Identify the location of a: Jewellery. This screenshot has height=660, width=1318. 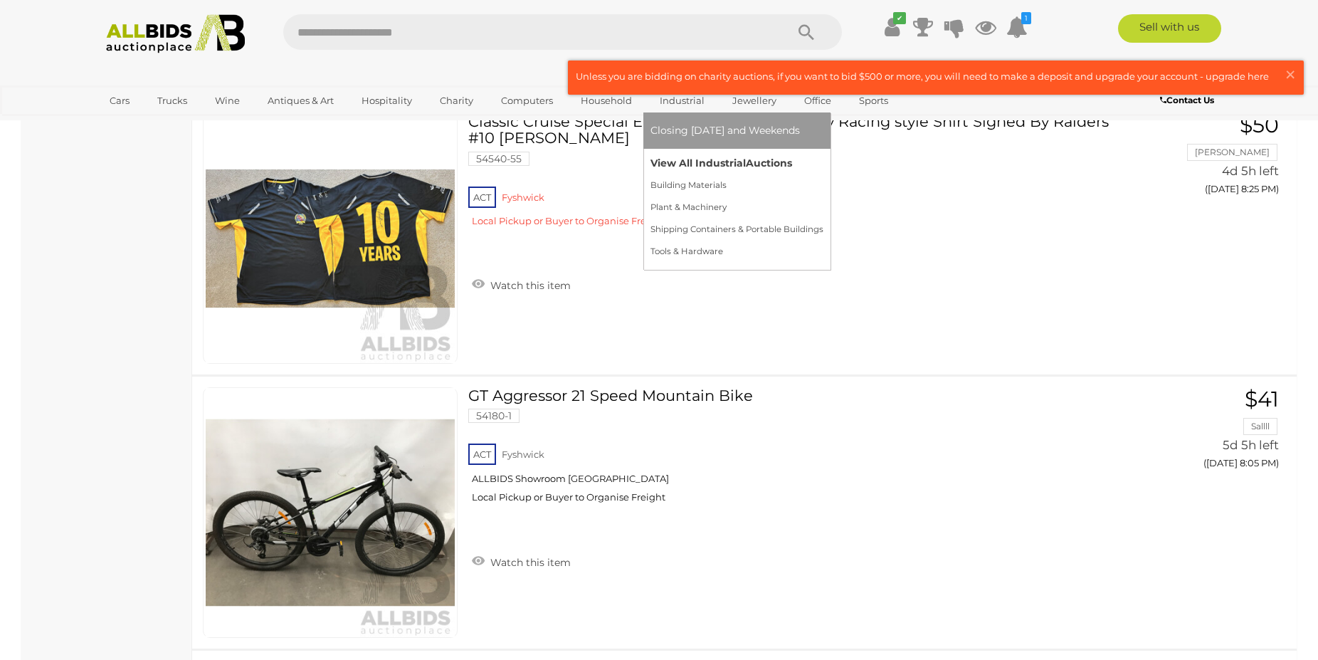
(754, 100).